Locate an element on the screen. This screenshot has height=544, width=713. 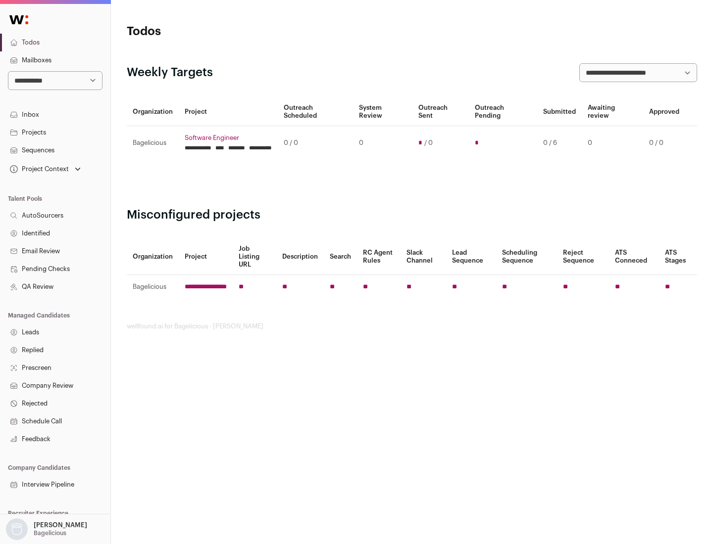
p: Bagelicious is located at coordinates (50, 533).